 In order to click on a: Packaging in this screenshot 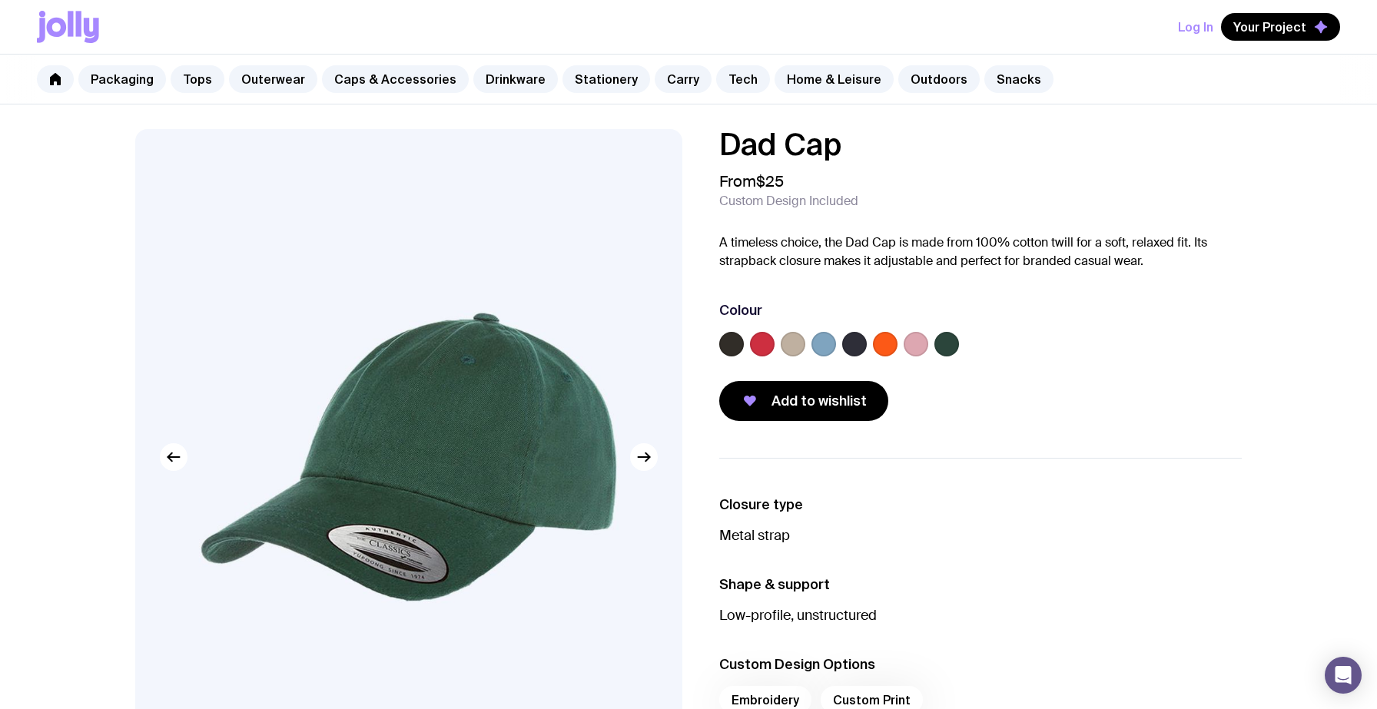, I will do `click(122, 79)`.